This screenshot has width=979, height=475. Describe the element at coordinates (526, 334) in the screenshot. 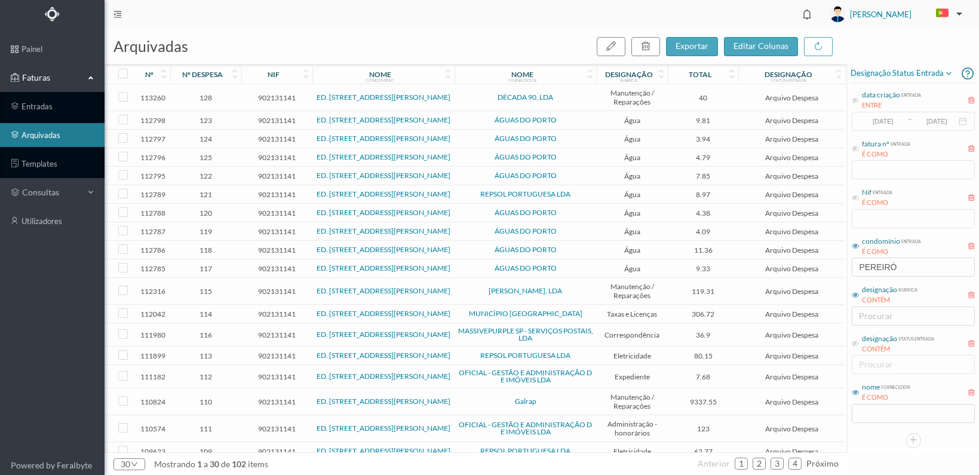

I see `a: MASSIVEPURPLE SP - SERVIÇOS POSTAIS, LDA` at that location.